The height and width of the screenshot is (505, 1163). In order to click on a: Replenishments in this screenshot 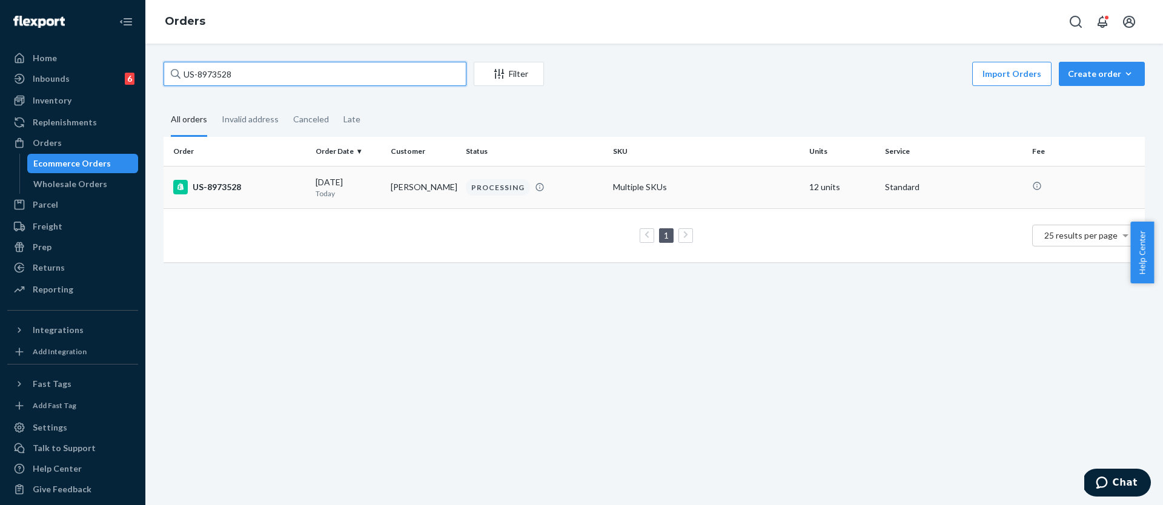, I will do `click(73, 122)`.